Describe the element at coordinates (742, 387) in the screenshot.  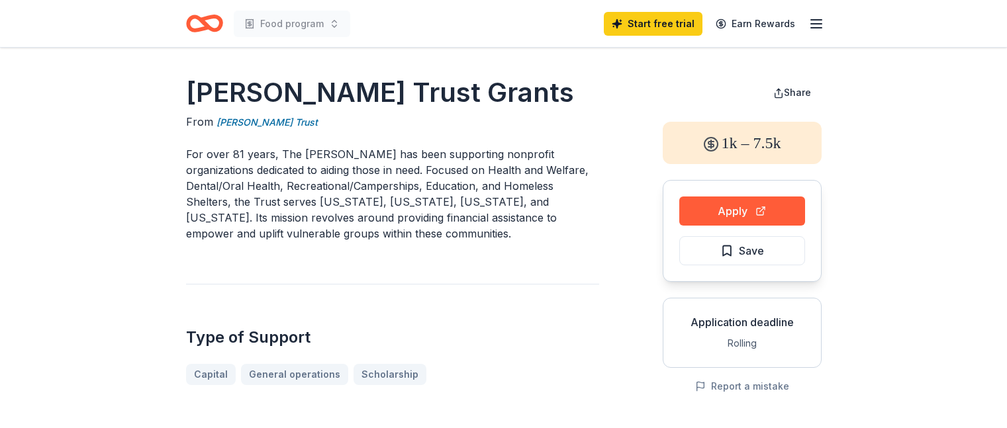
I see `button: Report a mistake` at that location.